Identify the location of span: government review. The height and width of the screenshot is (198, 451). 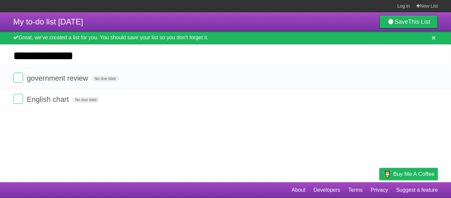
(58, 78).